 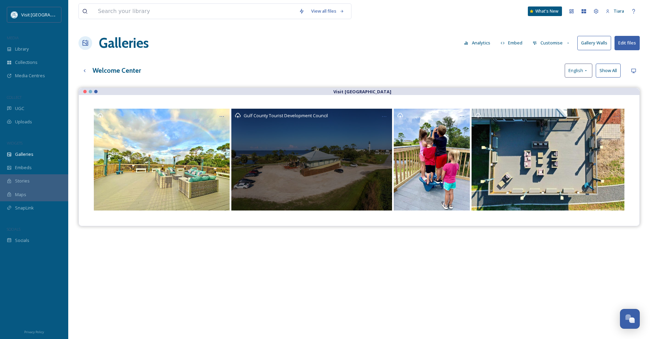 What do you see at coordinates (124, 43) in the screenshot?
I see `h1: Galleries` at bounding box center [124, 43].